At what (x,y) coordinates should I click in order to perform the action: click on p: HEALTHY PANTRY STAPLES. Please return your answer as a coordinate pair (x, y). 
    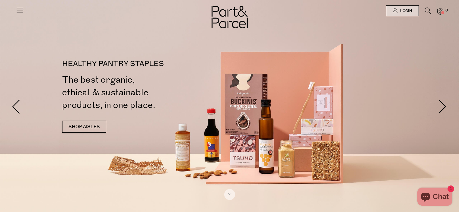
    Looking at the image, I should click on (147, 64).